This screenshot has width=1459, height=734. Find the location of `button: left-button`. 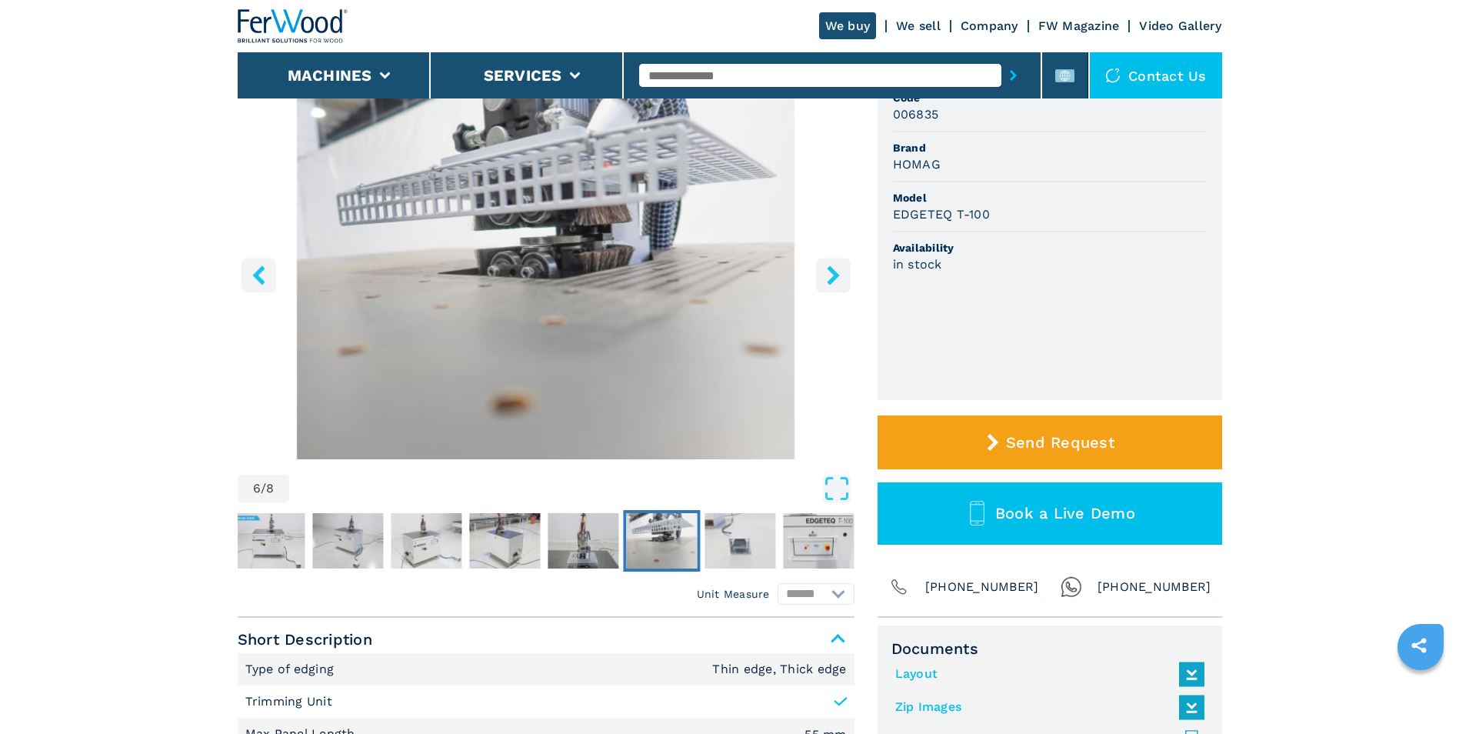

button: left-button is located at coordinates (258, 275).